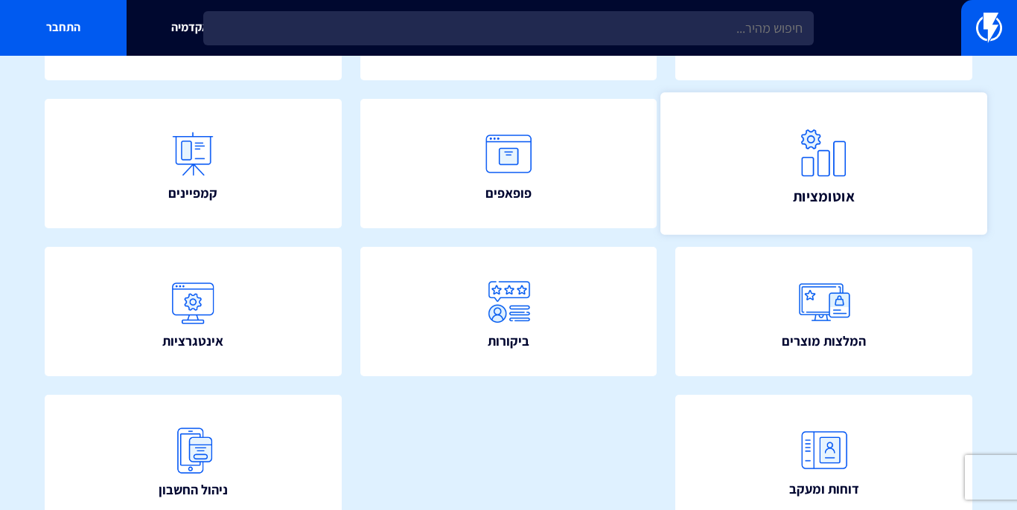  What do you see at coordinates (193, 490) in the screenshot?
I see `span: ניהול החשבון` at bounding box center [193, 490].